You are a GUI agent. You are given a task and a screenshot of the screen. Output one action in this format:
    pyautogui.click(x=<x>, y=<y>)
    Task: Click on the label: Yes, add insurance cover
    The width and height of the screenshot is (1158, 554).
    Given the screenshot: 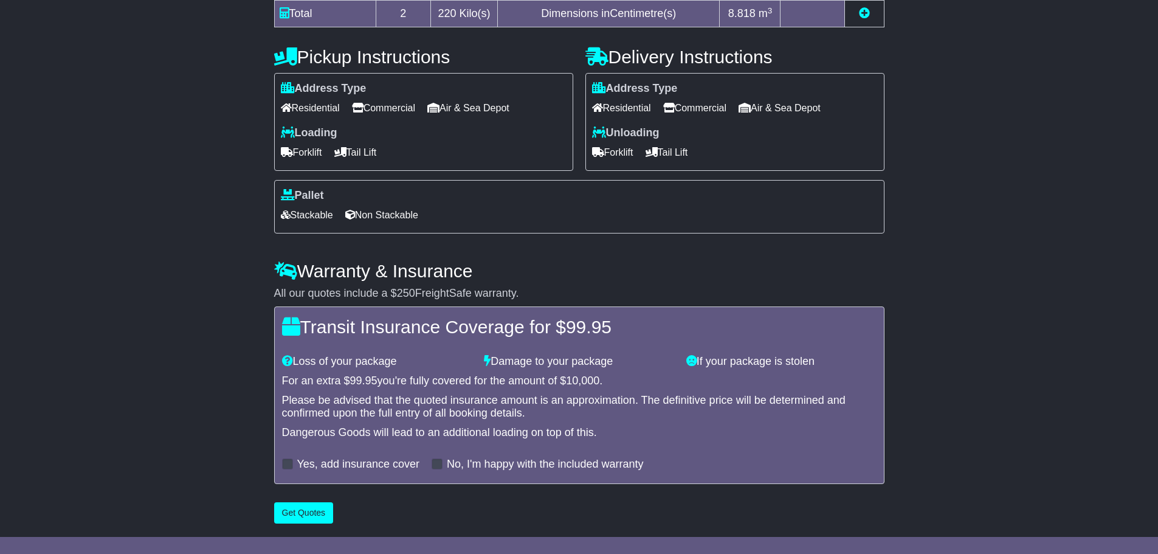 What is the action you would take?
    pyautogui.click(x=358, y=464)
    